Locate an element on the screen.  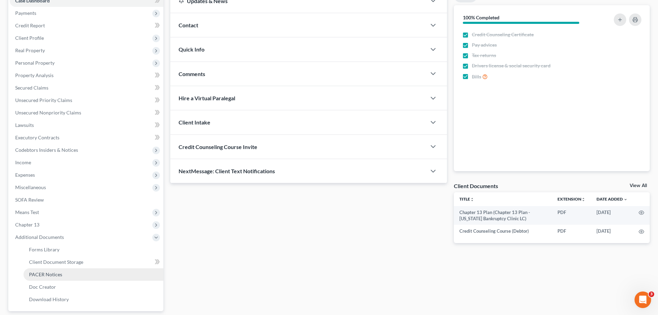
div: Client Documents is located at coordinates (476, 186).